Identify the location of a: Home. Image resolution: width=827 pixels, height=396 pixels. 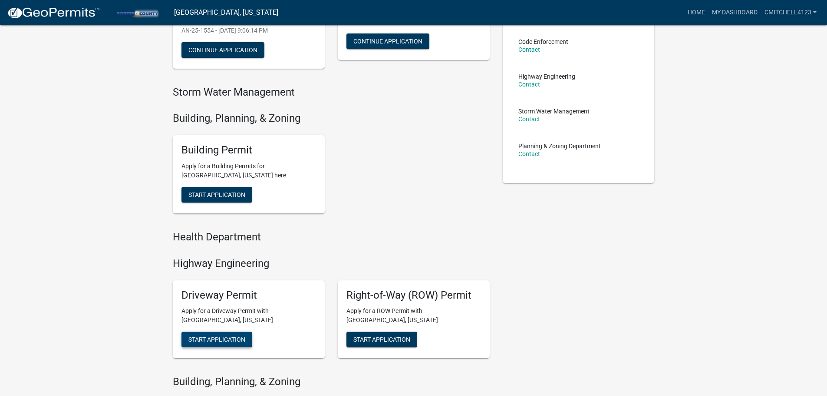
(696, 13).